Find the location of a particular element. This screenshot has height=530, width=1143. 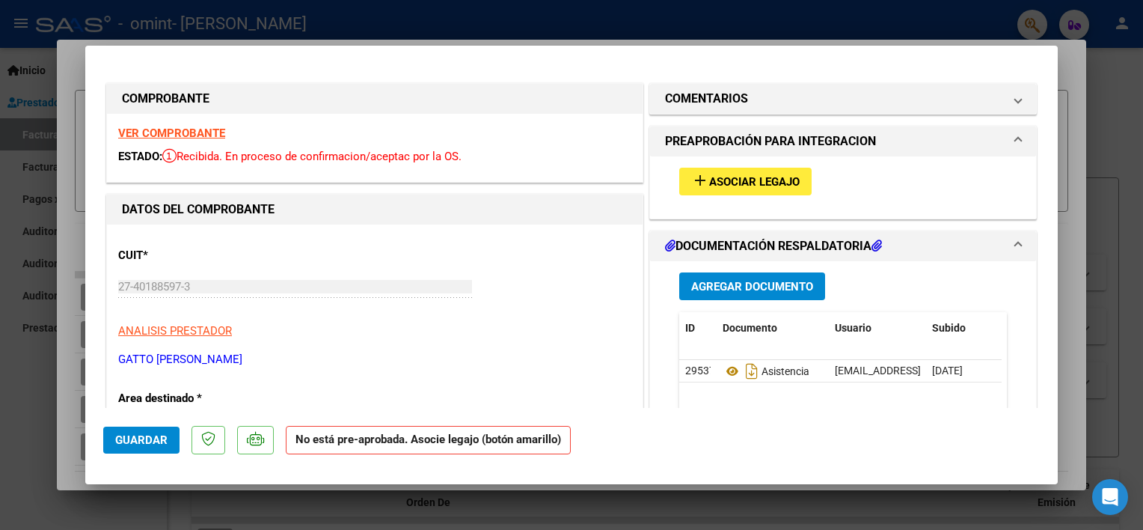

p: Area destinado * is located at coordinates (195, 398).